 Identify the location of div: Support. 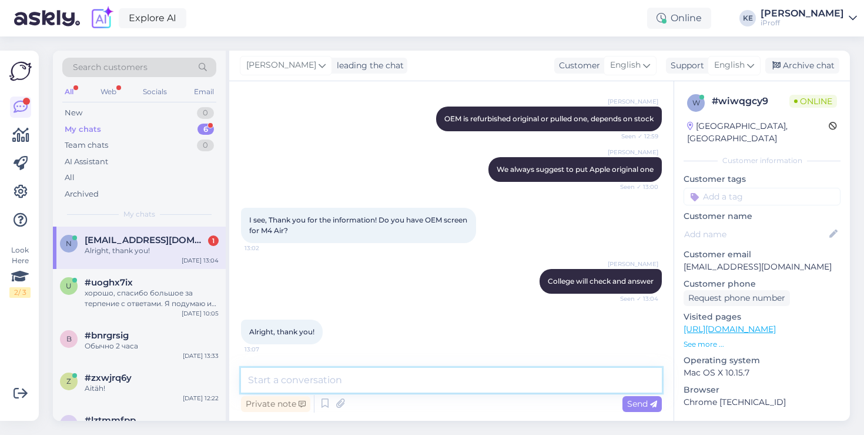
(685, 65).